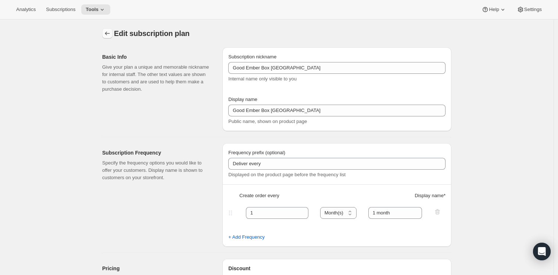 The width and height of the screenshot is (558, 275). I want to click on p: Give your plan a unique and memorable nickname for internal staff. The other text values are show..., so click(156, 78).